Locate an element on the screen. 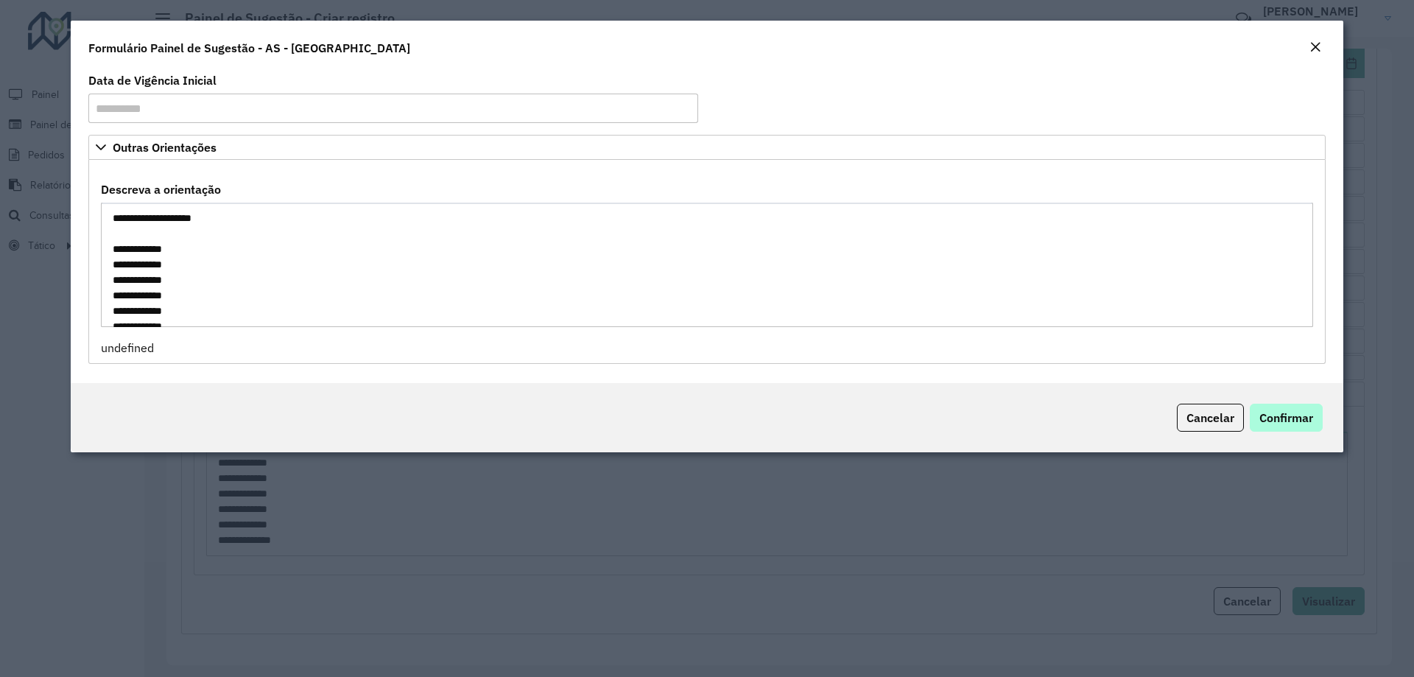 The height and width of the screenshot is (677, 1414). span: undefined is located at coordinates (127, 348).